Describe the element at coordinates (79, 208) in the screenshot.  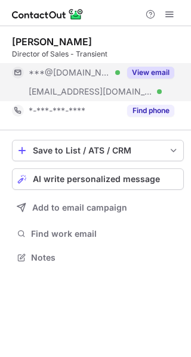
I see `span: Add to email campaign` at that location.